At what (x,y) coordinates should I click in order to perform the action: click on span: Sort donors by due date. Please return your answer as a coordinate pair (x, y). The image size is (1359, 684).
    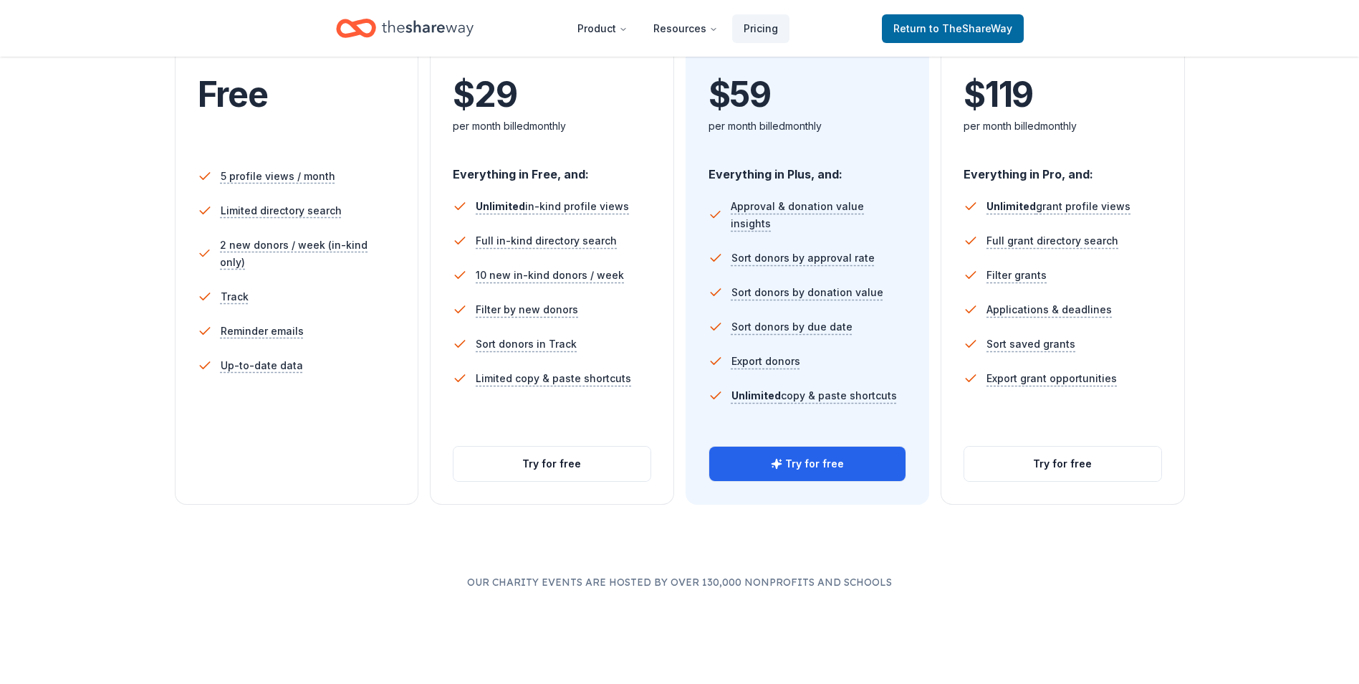
    Looking at the image, I should click on (792, 327).